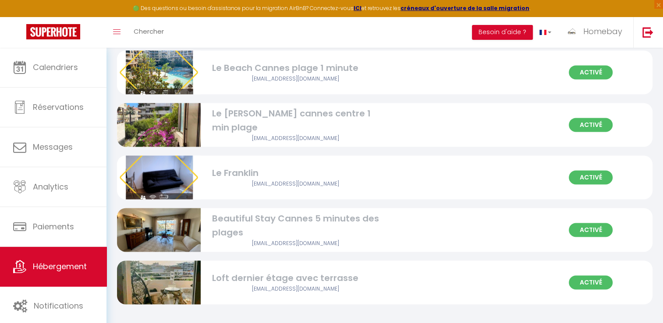  Describe the element at coordinates (502, 32) in the screenshot. I see `button: Besoin d'aide ?` at that location.